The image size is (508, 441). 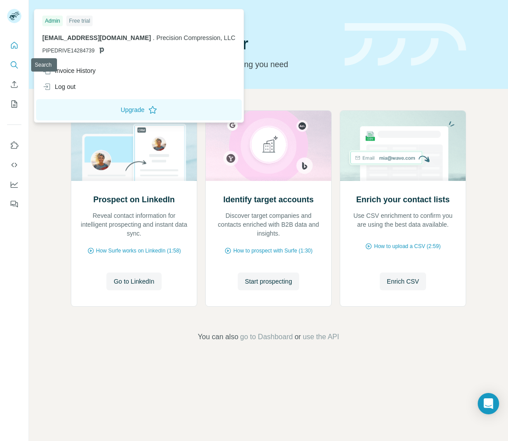 I want to click on span: PIPEDRIVE14284739, so click(x=68, y=51).